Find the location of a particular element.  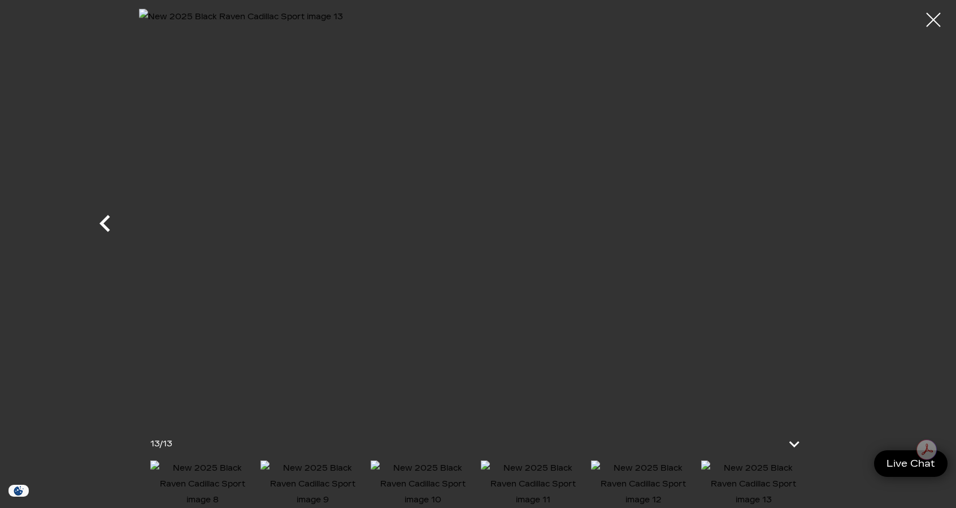

div: Previous is located at coordinates (105, 226).